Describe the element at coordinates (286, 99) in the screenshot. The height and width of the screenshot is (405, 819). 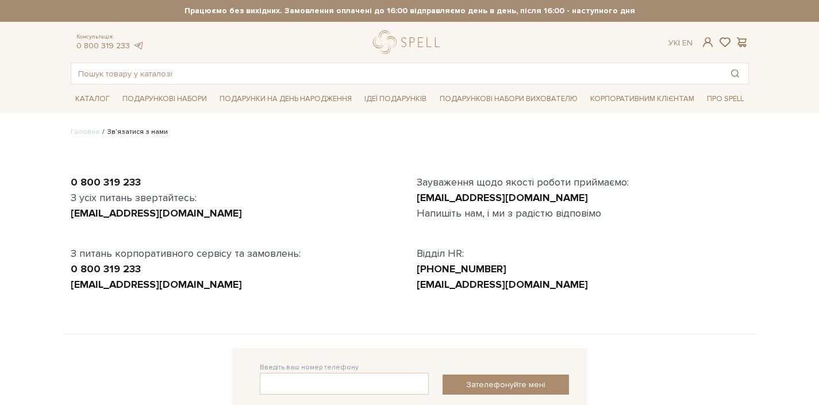
I see `a: Подарунки на День народження` at that location.